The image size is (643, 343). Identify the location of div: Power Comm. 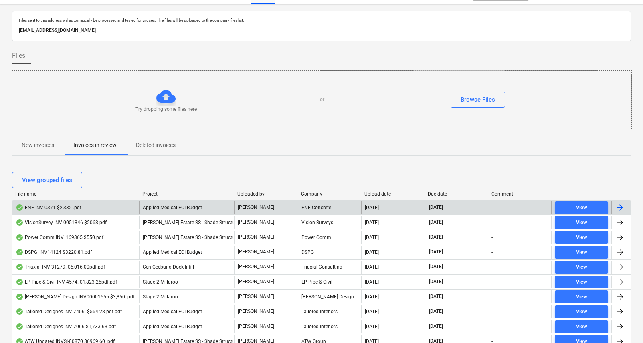
(330, 237).